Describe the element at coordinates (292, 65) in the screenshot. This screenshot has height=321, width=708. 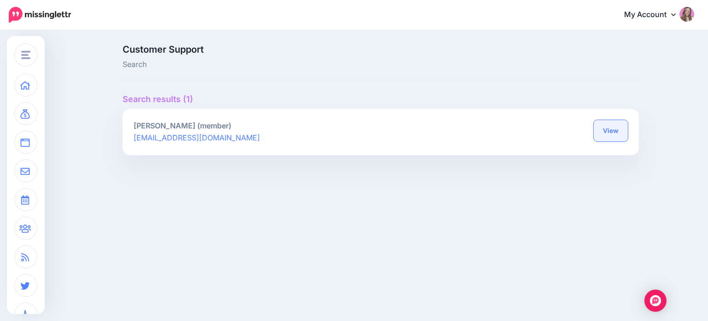
I see `span: Search` at that location.